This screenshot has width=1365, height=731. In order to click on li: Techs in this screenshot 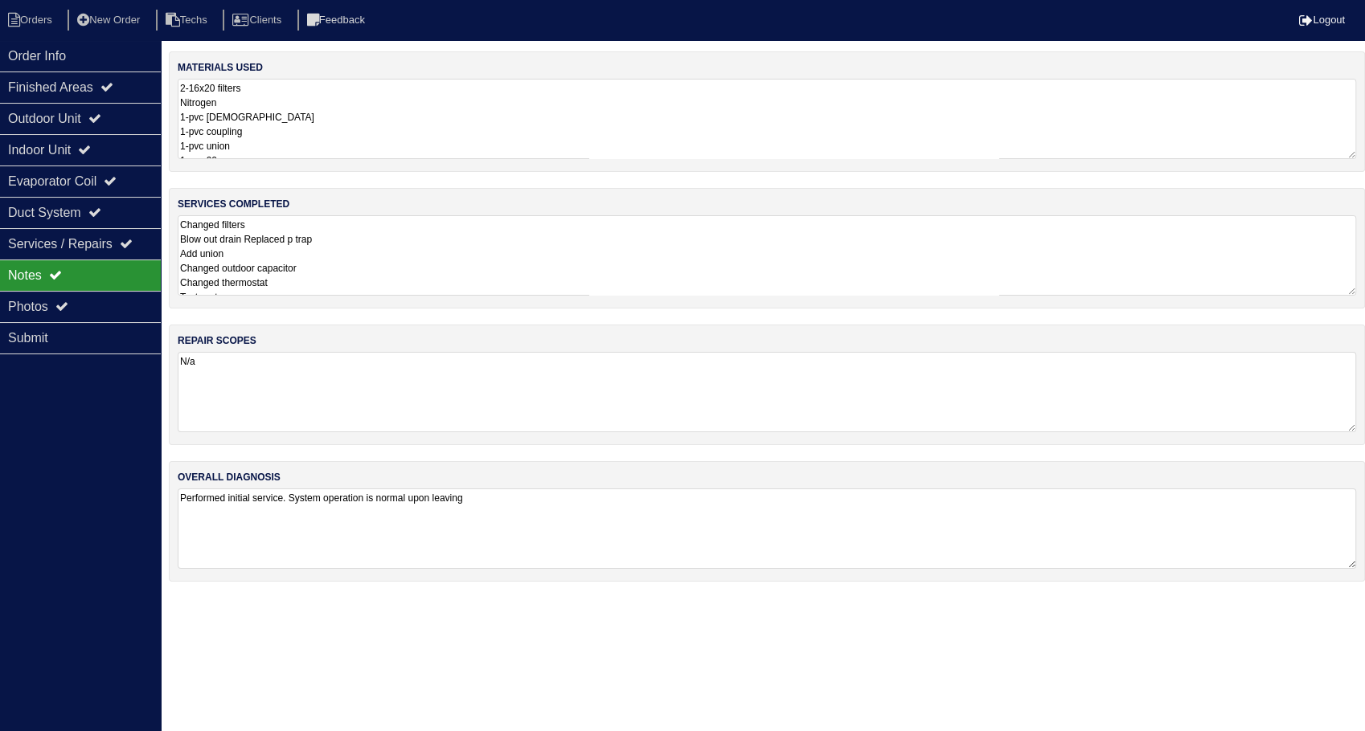, I will do `click(188, 20)`.